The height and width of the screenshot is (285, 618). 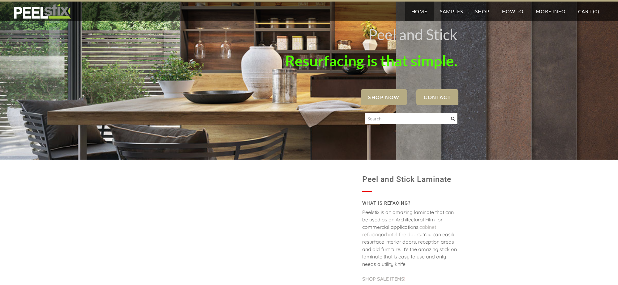 What do you see at coordinates (403, 235) in the screenshot?
I see `a: hotel fire doors` at bounding box center [403, 235].